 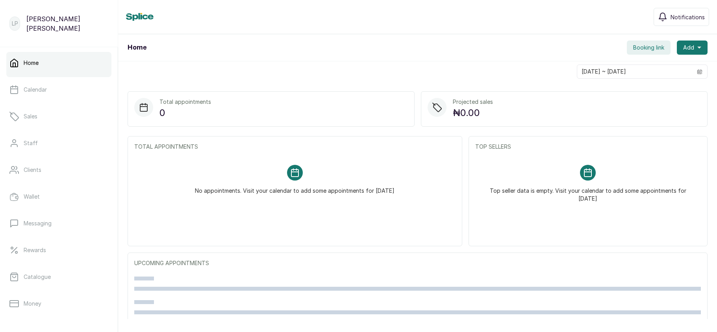 I want to click on span: Booking link, so click(x=648, y=48).